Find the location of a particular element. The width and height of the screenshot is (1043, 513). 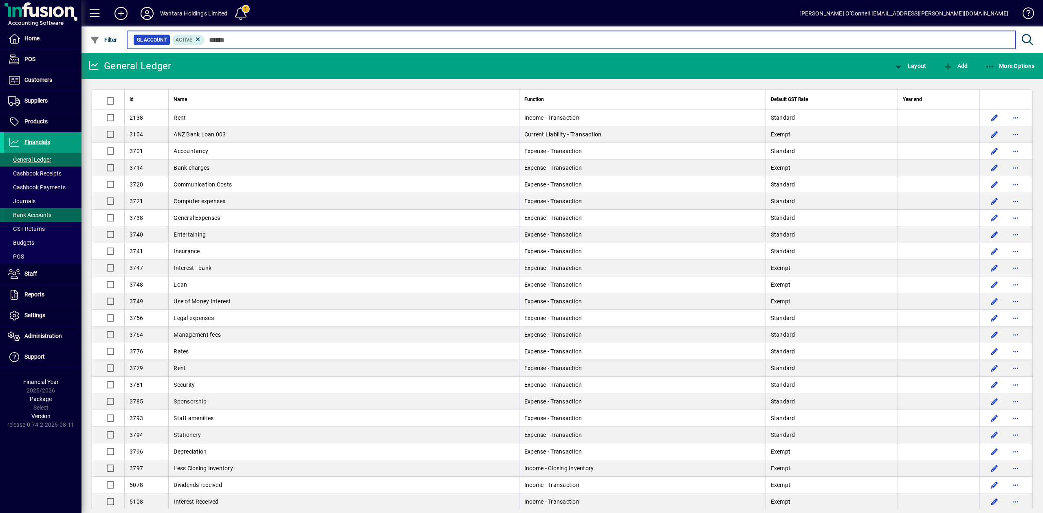

span: 3796 is located at coordinates (136, 452).